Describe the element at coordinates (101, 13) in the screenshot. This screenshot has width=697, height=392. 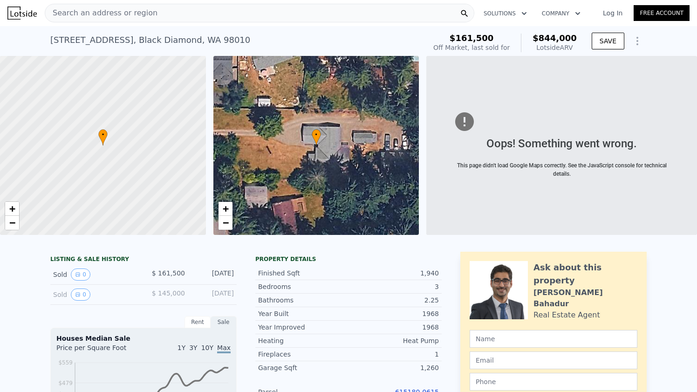
I see `span: Search an address or region` at that location.